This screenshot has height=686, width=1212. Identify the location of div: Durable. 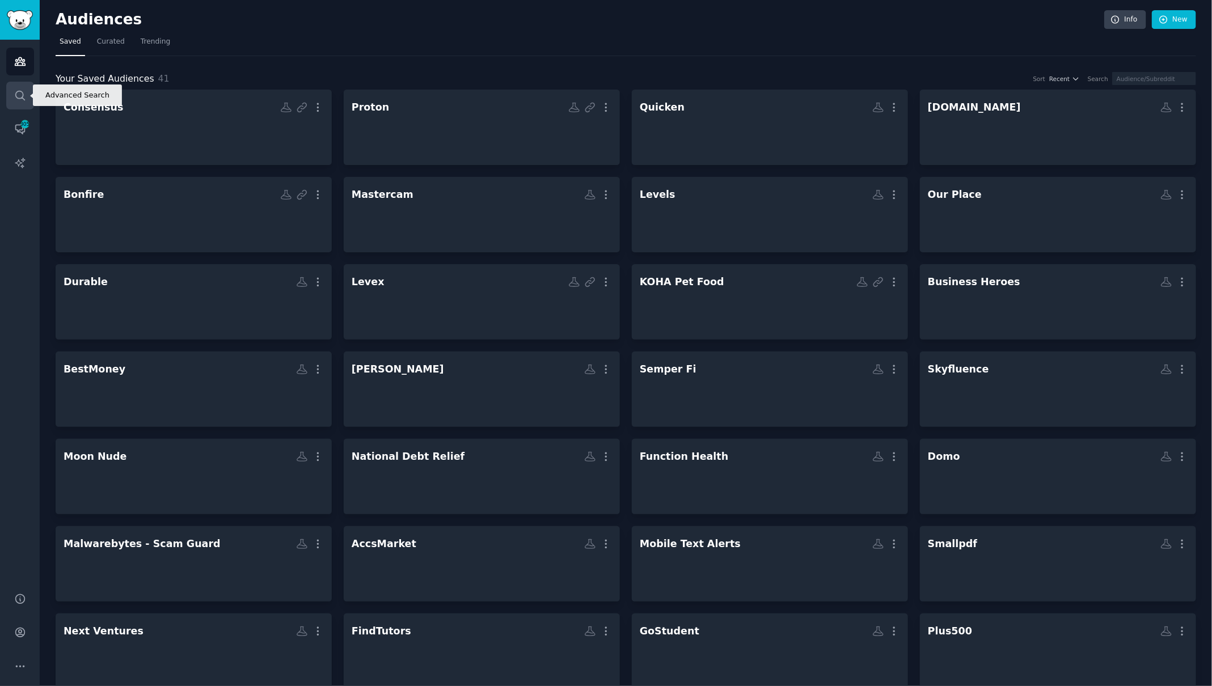
(86, 282).